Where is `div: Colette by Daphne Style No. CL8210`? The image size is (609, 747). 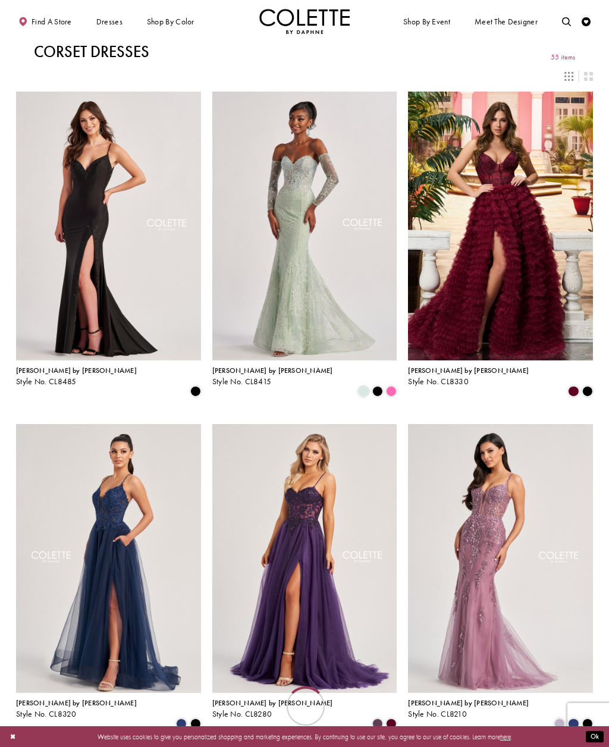
div: Colette by Daphne Style No. CL8210 is located at coordinates (468, 709).